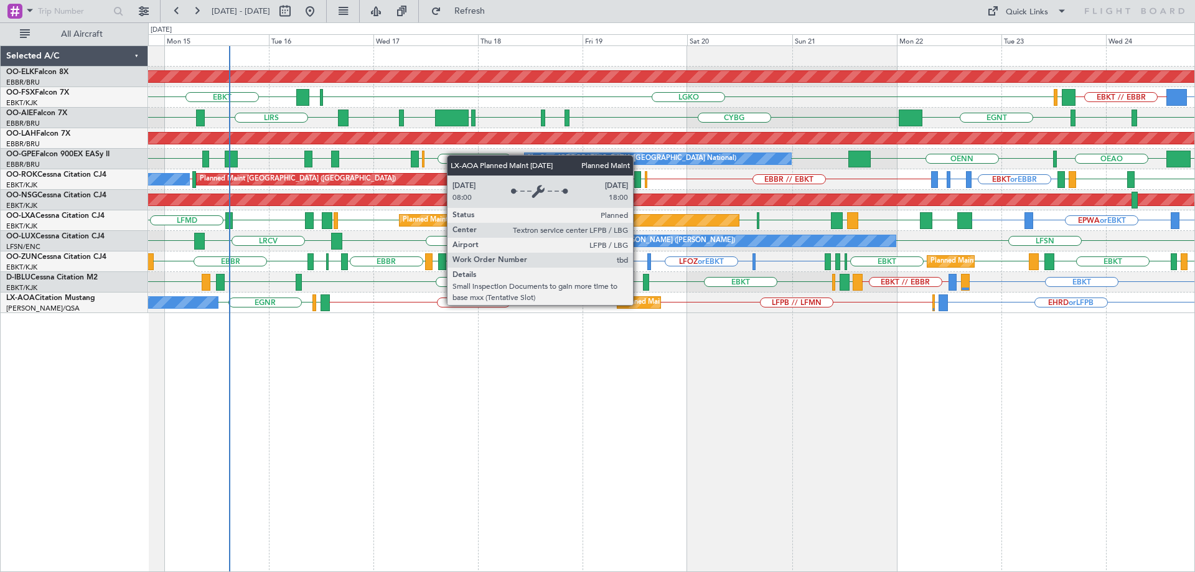 The width and height of the screenshot is (1195, 572). Describe the element at coordinates (37, 113) in the screenshot. I see `a: OO-AIEFalcon 7X` at that location.